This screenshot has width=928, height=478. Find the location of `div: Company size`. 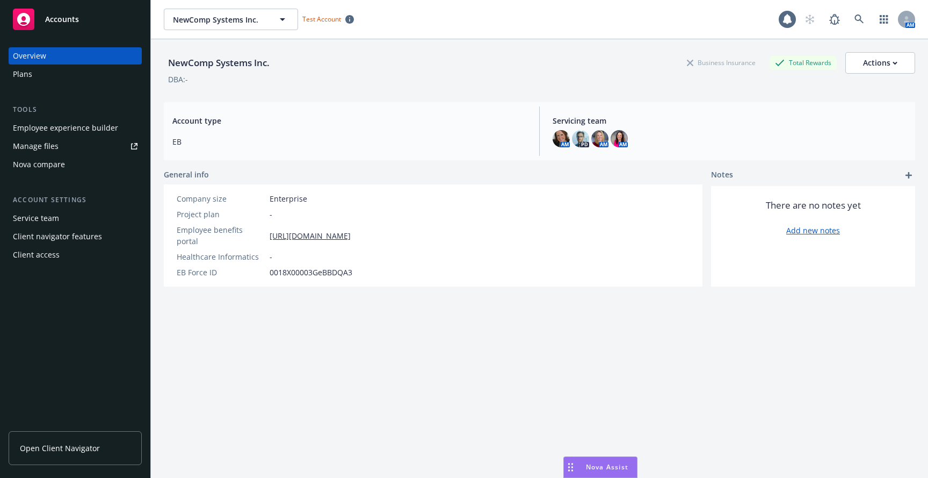

div: Company size is located at coordinates (221, 198).